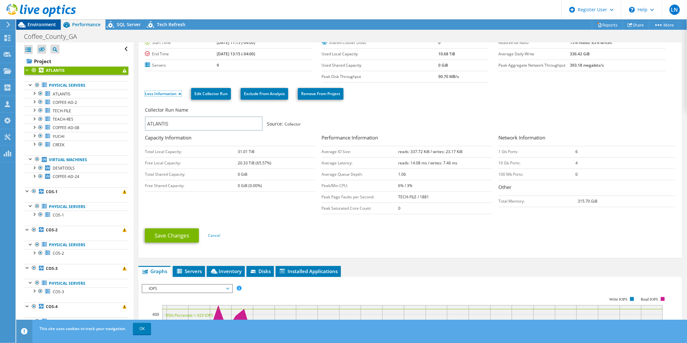  I want to click on text: 95th Percentile = 423 IOPS, so click(189, 315).